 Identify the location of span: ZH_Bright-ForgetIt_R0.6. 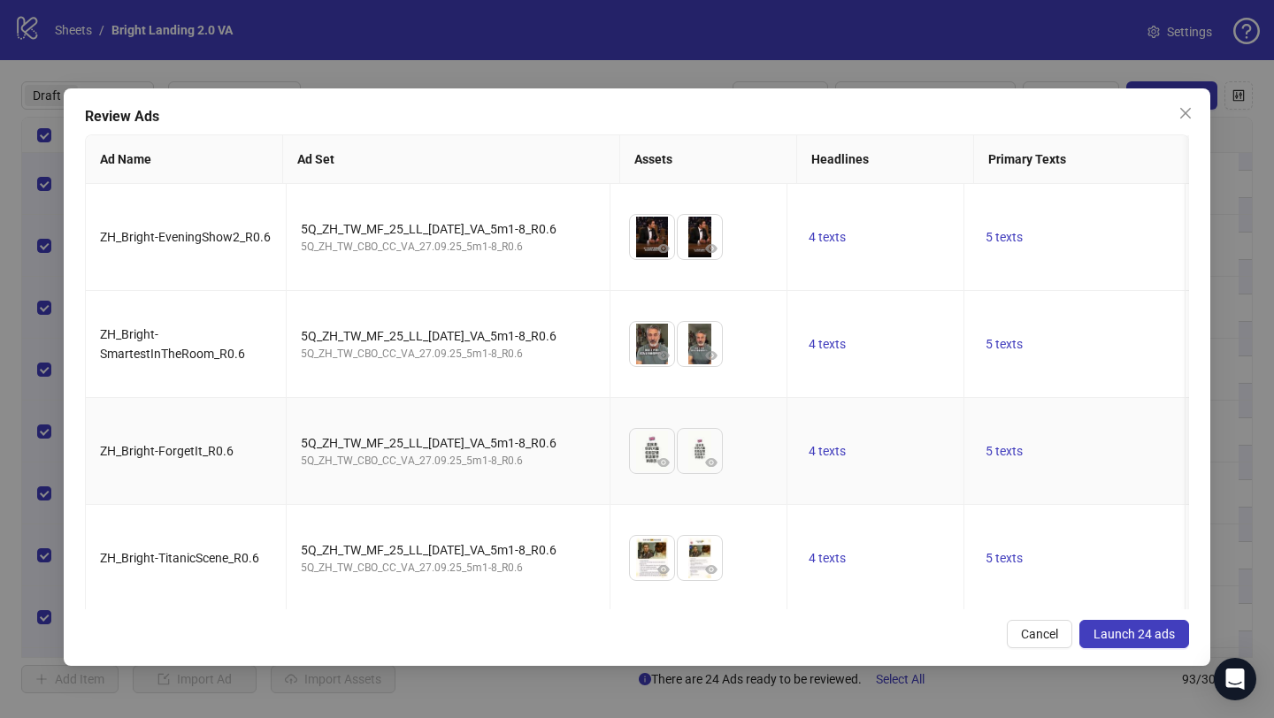
(166, 451).